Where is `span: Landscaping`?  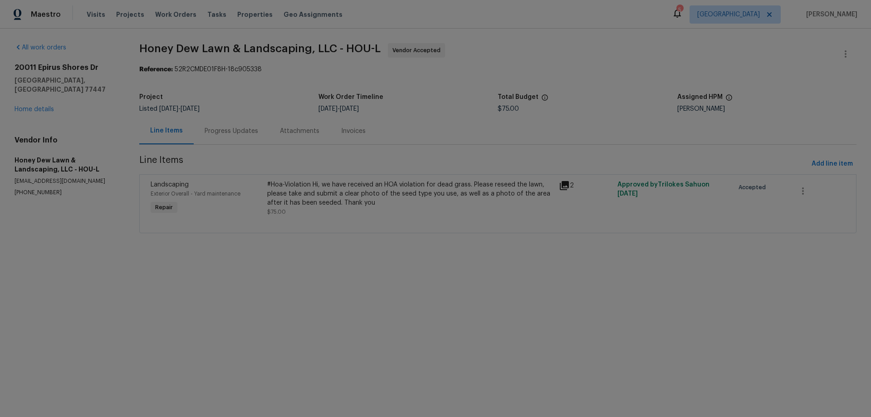
span: Landscaping is located at coordinates (170, 185).